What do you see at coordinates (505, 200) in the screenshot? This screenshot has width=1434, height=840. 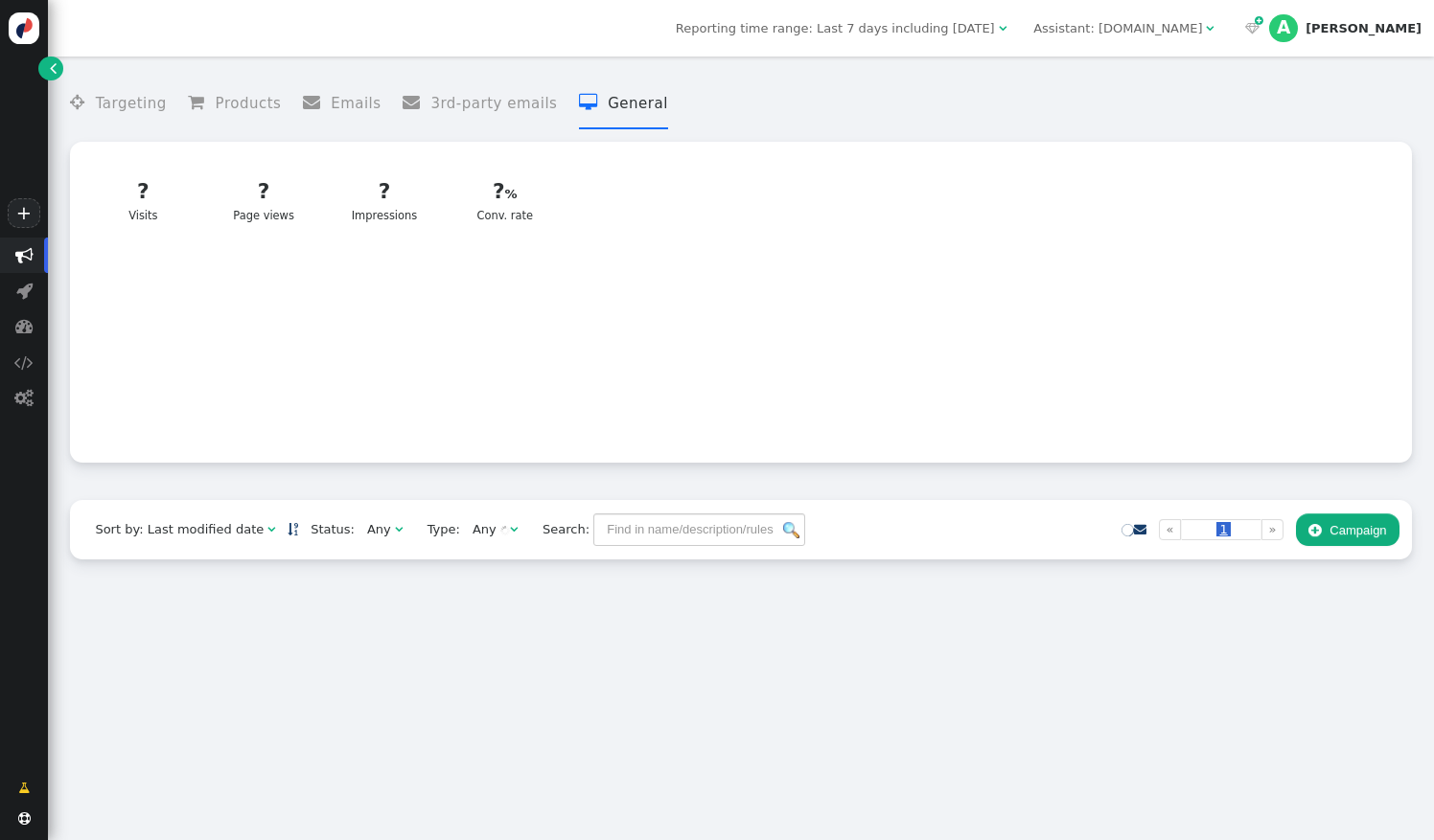 I see `a: ?Conv. rate` at bounding box center [505, 200].